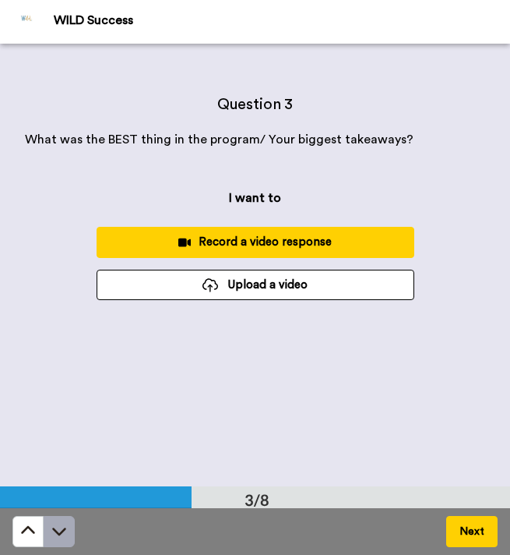 The height and width of the screenshot is (555, 510). Describe the element at coordinates (256, 242) in the screenshot. I see `div: Record a video response` at that location.